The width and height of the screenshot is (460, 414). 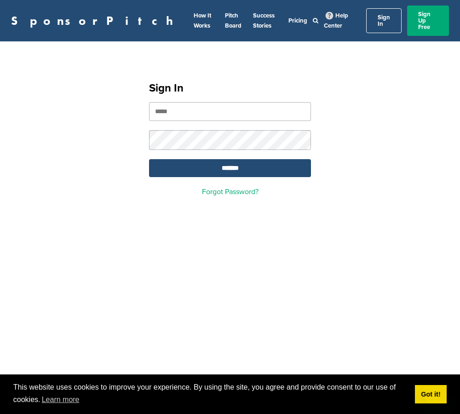 I want to click on a: dismiss cookie message, so click(x=431, y=395).